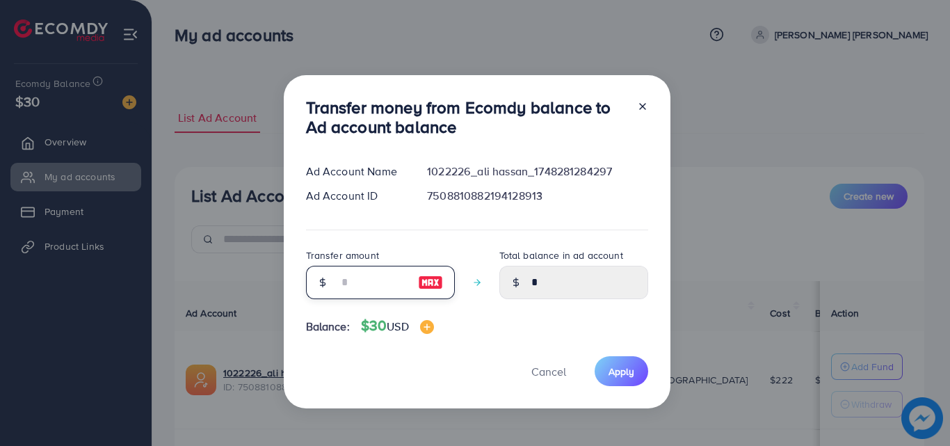 Image resolution: width=950 pixels, height=446 pixels. What do you see at coordinates (397, 326) in the screenshot?
I see `span: USD` at bounding box center [397, 326].